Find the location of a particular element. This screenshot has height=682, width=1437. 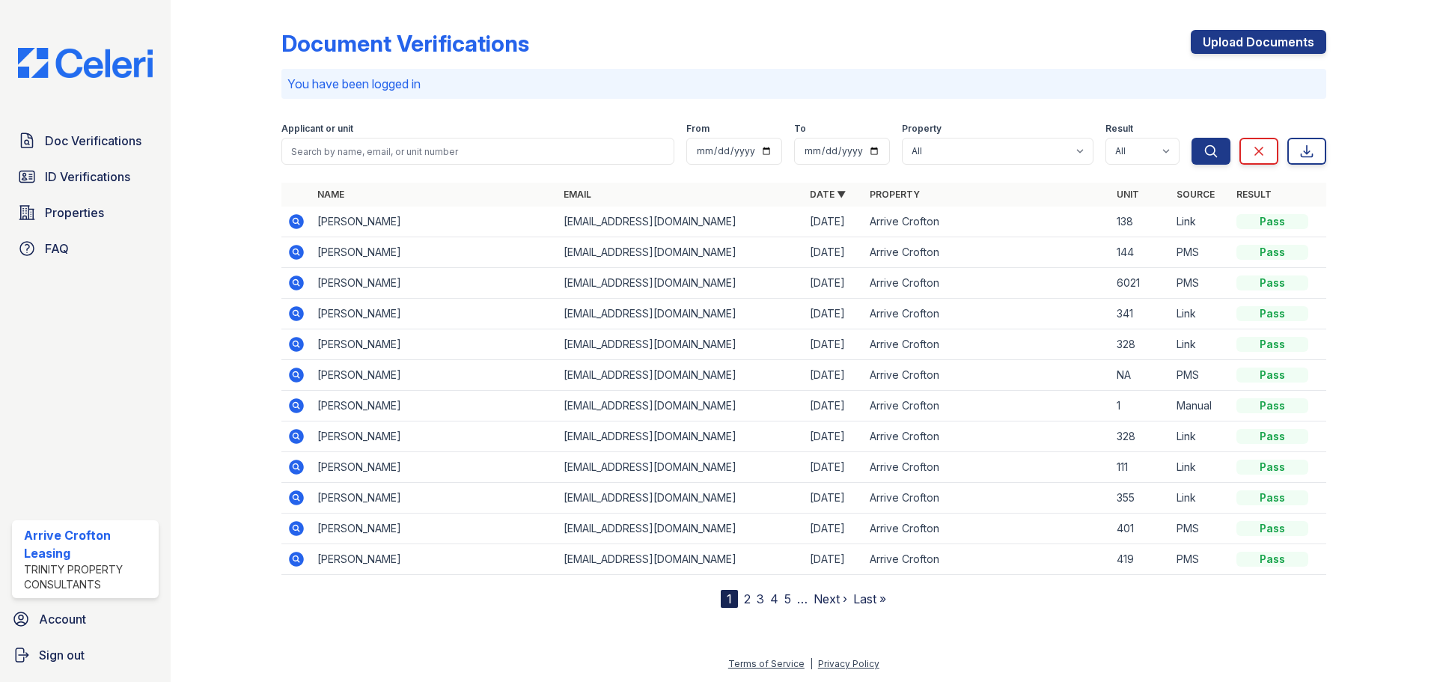

a: Property is located at coordinates (894, 194).